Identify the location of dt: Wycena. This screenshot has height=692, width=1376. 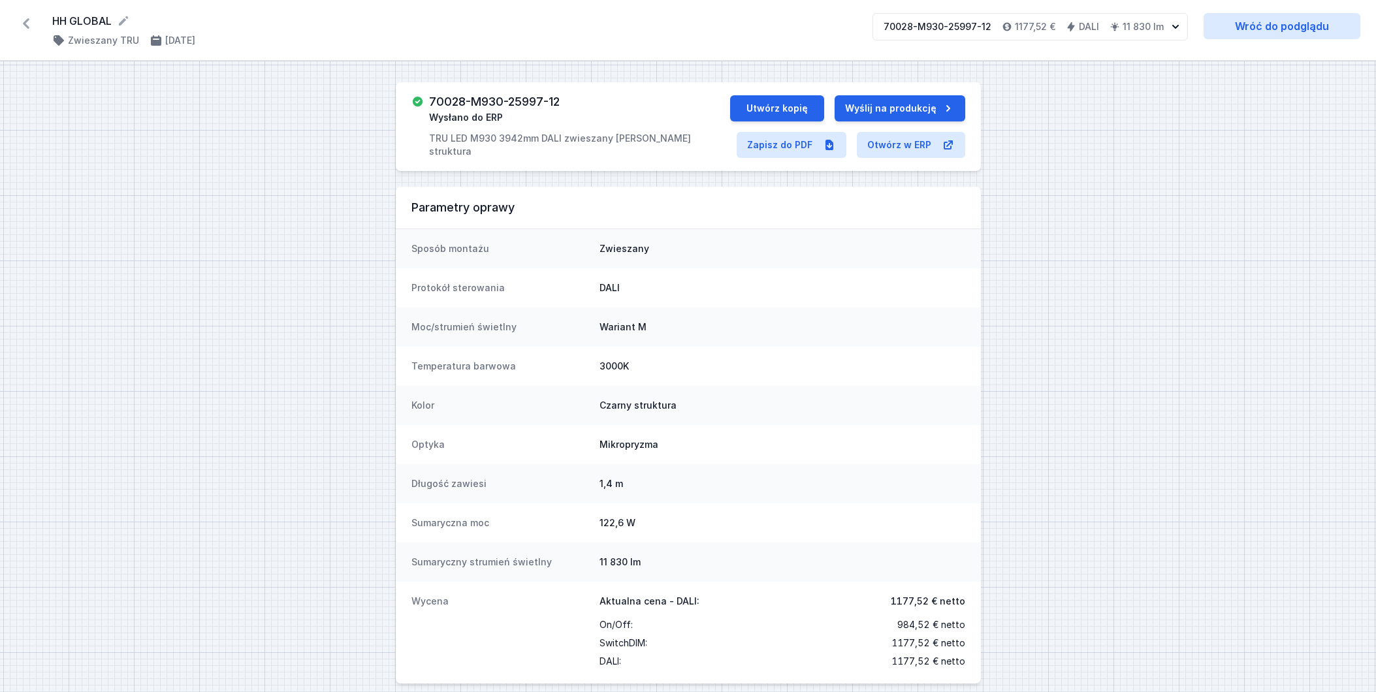
(500, 633).